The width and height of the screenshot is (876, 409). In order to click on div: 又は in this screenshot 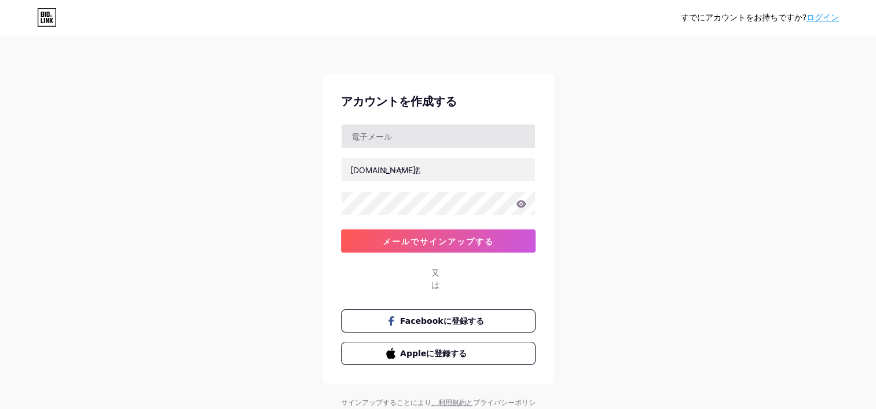, I will do `click(438, 278)`.